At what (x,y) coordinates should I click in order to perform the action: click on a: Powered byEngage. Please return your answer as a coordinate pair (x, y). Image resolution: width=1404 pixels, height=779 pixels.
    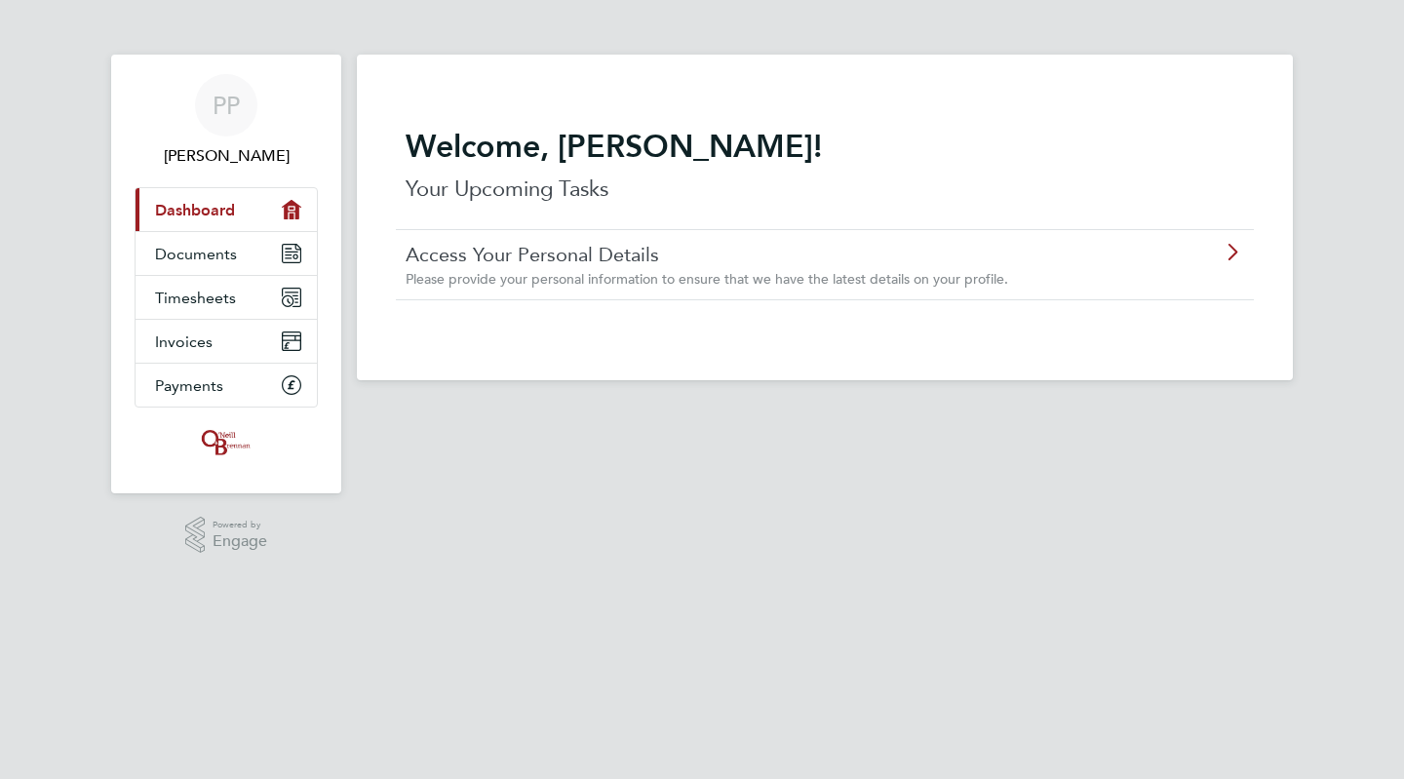
    Looking at the image, I should click on (226, 535).